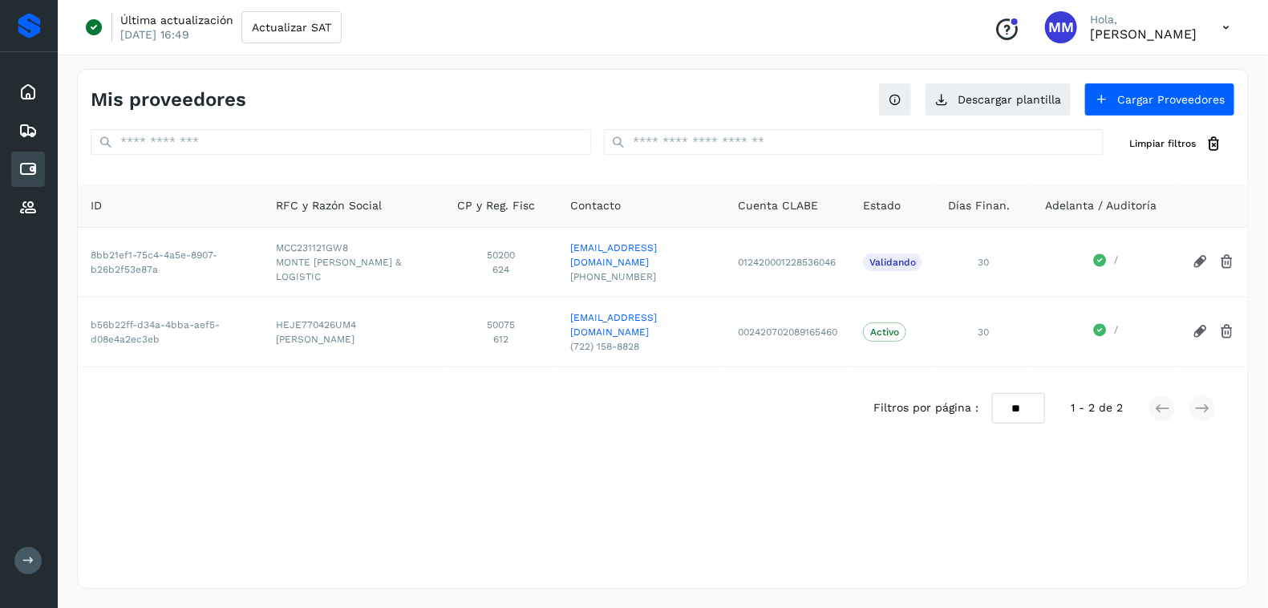  What do you see at coordinates (291, 27) in the screenshot?
I see `span: Actualizar SAT` at bounding box center [291, 27].